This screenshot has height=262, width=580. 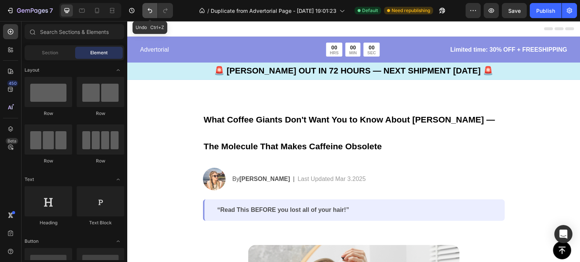 What do you see at coordinates (227, 189) in the screenshot?
I see `p: “Read This BEFORE you lost all of your hair!”` at bounding box center [227, 189].